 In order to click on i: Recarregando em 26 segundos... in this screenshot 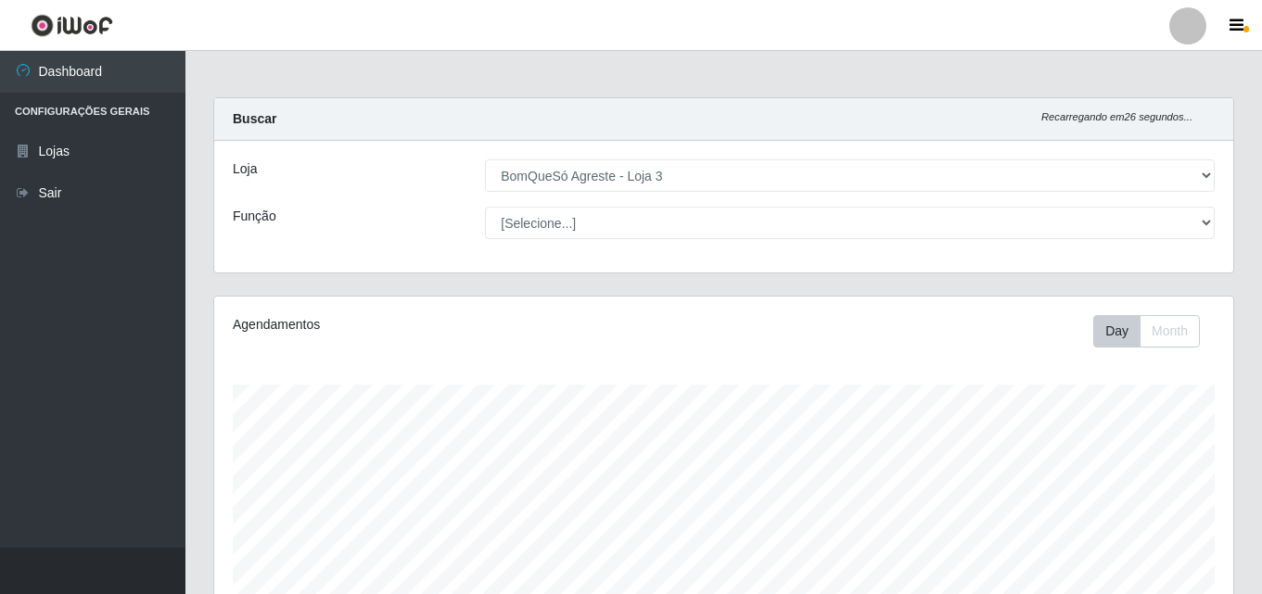, I will do `click(1116, 117)`.